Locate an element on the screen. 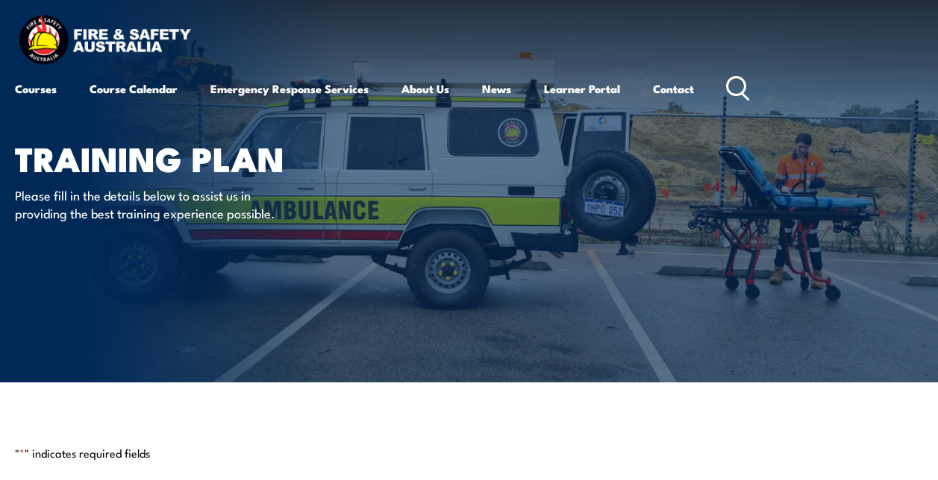 The height and width of the screenshot is (480, 938). p: " " indicates required fields is located at coordinates (468, 453).